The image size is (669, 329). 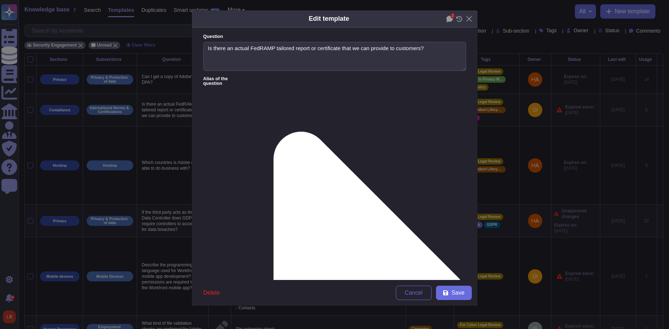 I want to click on span: Cancel, so click(x=414, y=293).